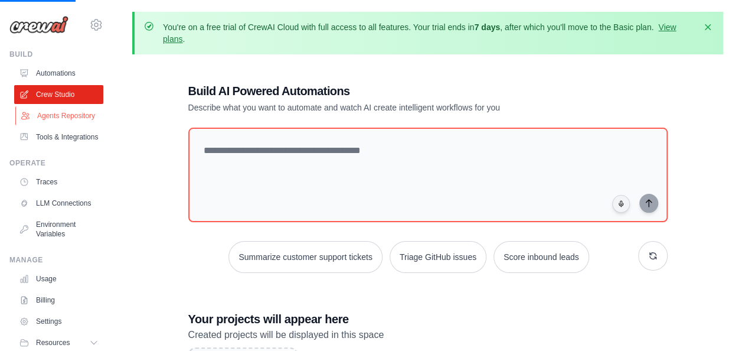 Image resolution: width=742 pixels, height=351 pixels. I want to click on a: LLM Connections, so click(58, 203).